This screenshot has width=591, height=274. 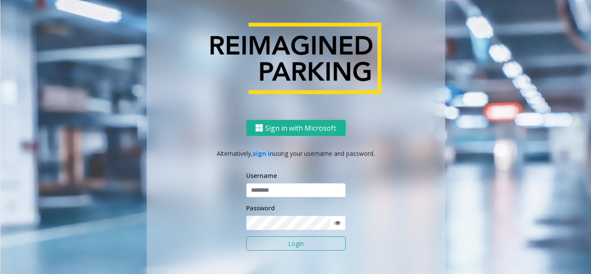 What do you see at coordinates (296, 128) in the screenshot?
I see `button: Sign in with Microsoft` at bounding box center [296, 128].